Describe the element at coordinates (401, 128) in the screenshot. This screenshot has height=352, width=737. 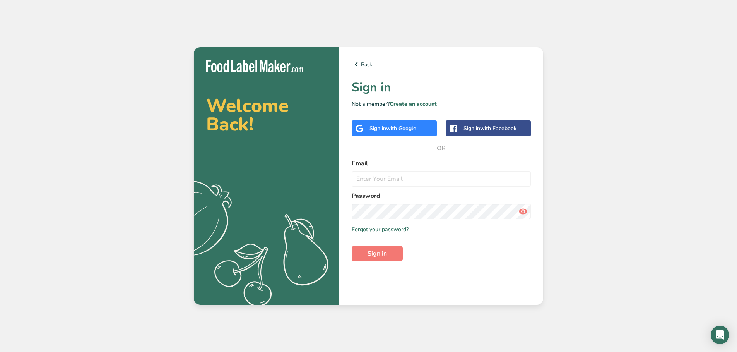
I see `span: with Google` at that location.